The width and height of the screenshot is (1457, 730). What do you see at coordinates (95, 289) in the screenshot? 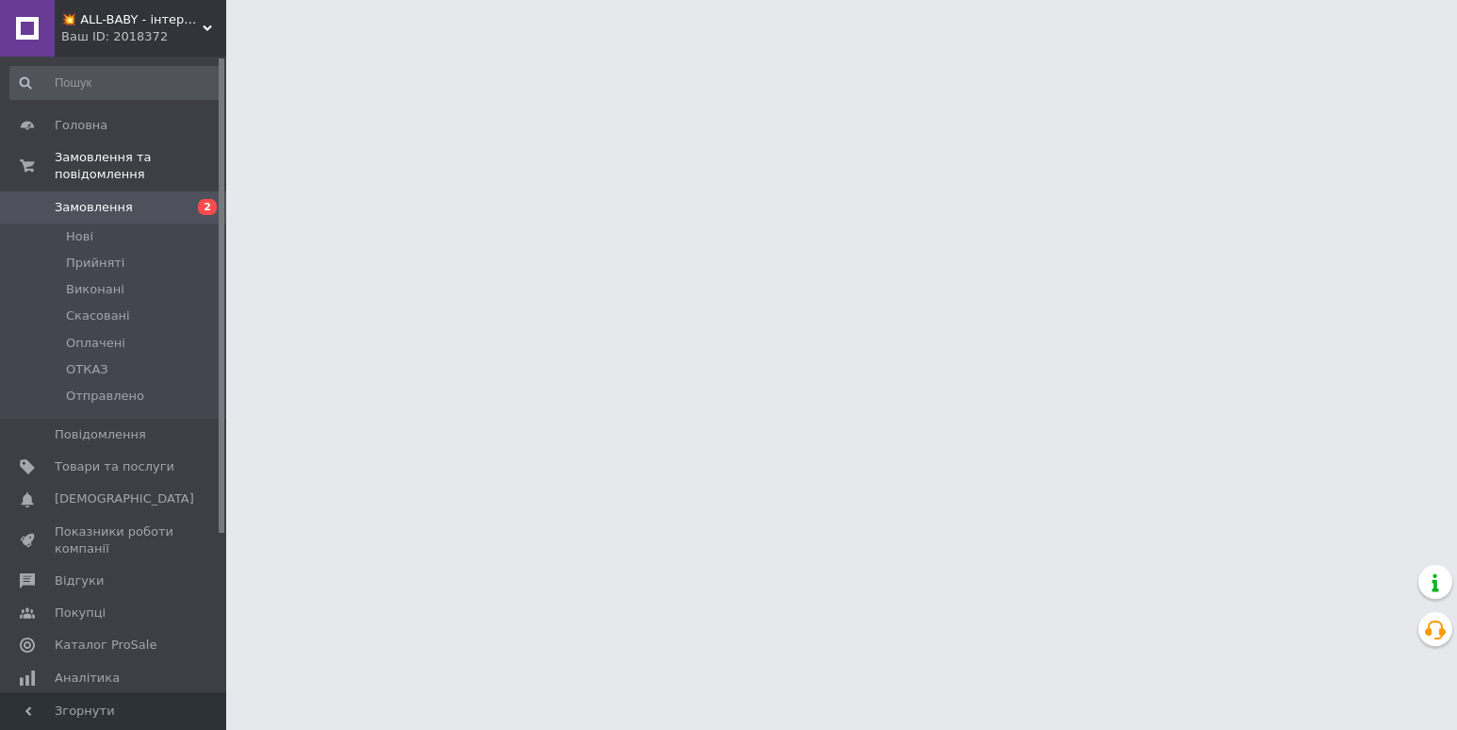
I see `span: Виконані` at bounding box center [95, 289].